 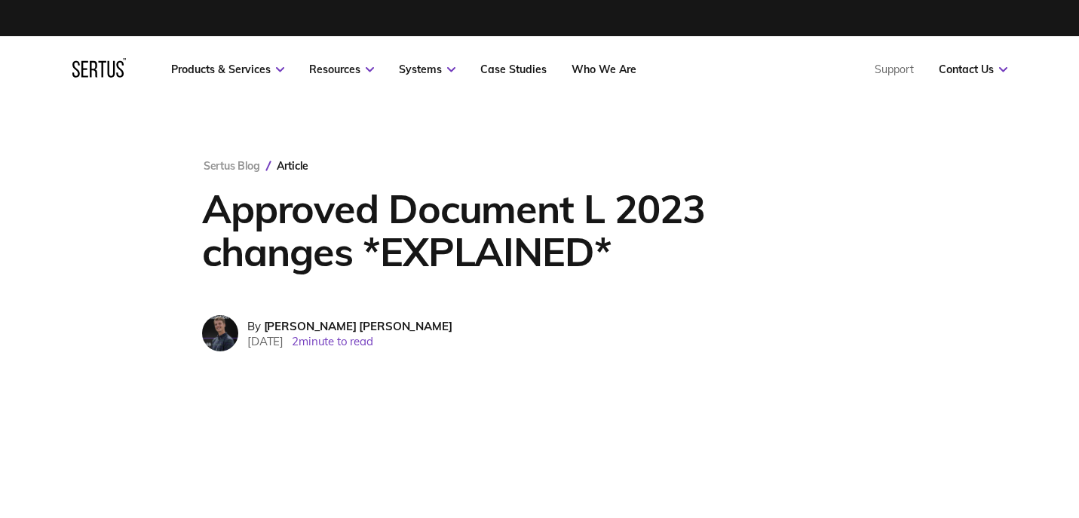 What do you see at coordinates (604, 69) in the screenshot?
I see `a: Who We Are` at bounding box center [604, 69].